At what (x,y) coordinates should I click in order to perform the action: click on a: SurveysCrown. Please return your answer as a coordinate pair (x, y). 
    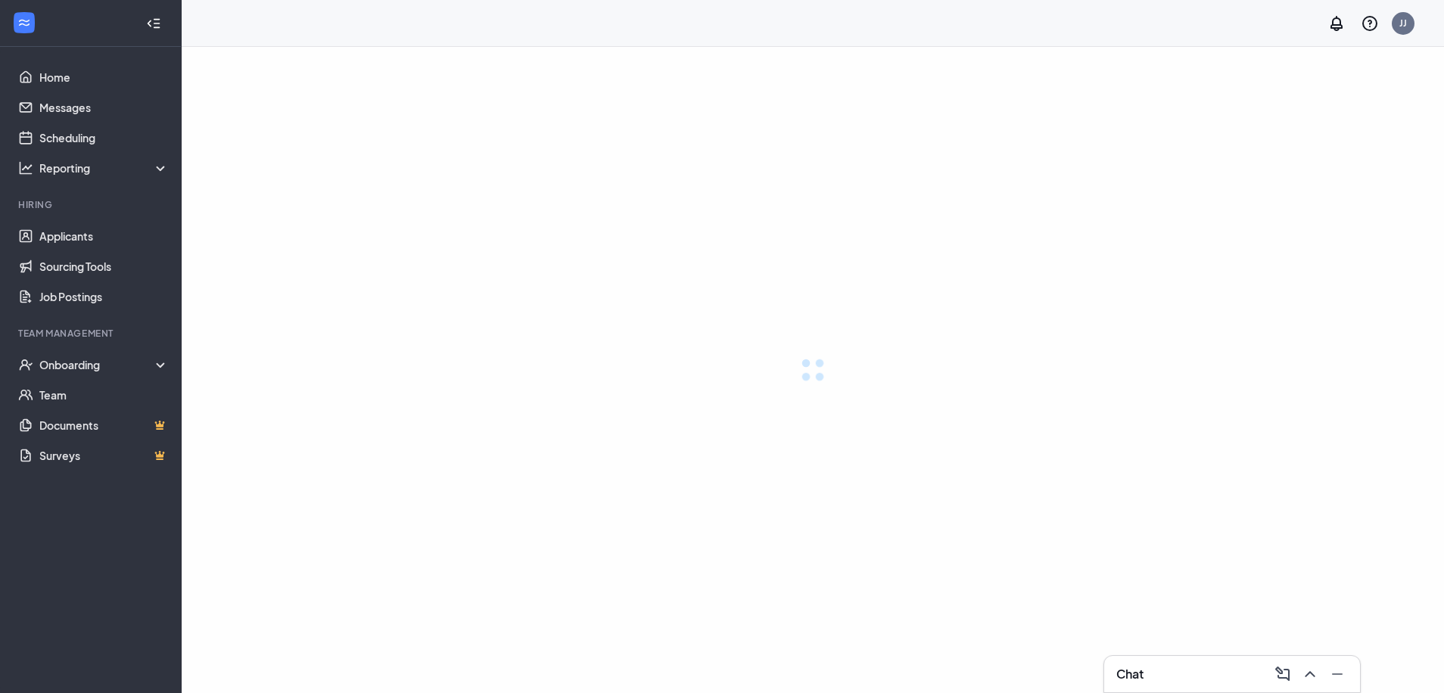
    Looking at the image, I should click on (104, 456).